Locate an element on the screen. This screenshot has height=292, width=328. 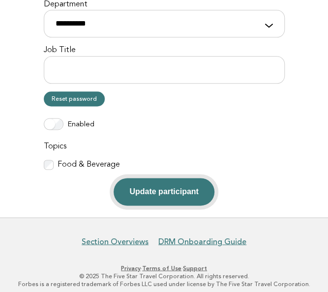
label: Job Title is located at coordinates (164, 50).